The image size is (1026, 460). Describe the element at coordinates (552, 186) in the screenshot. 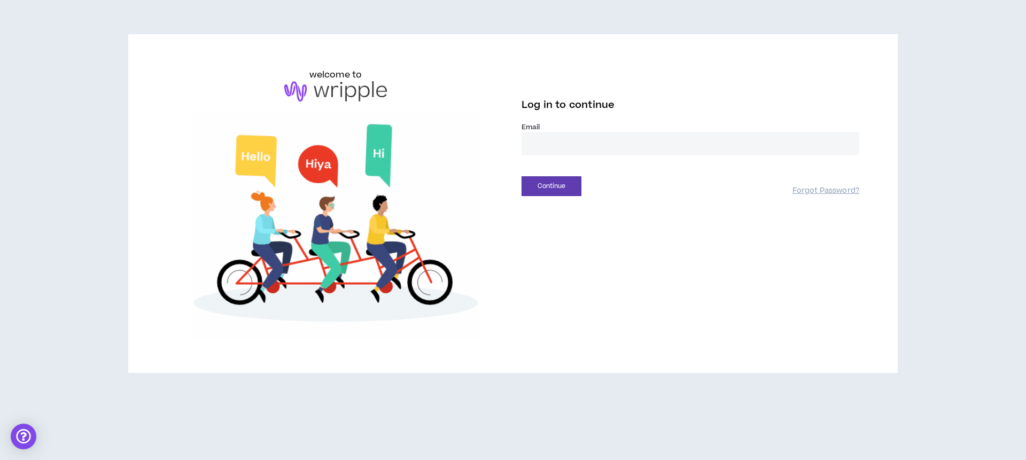

I see `button: Continue` at that location.